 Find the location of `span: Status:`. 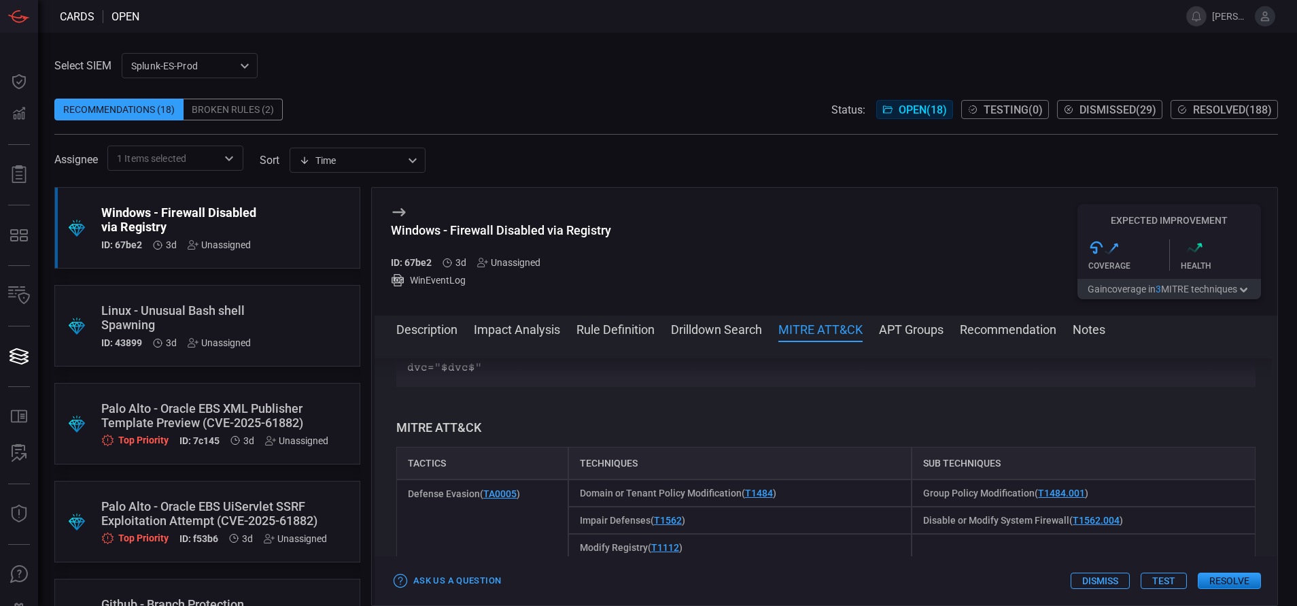

span: Status: is located at coordinates (848, 109).